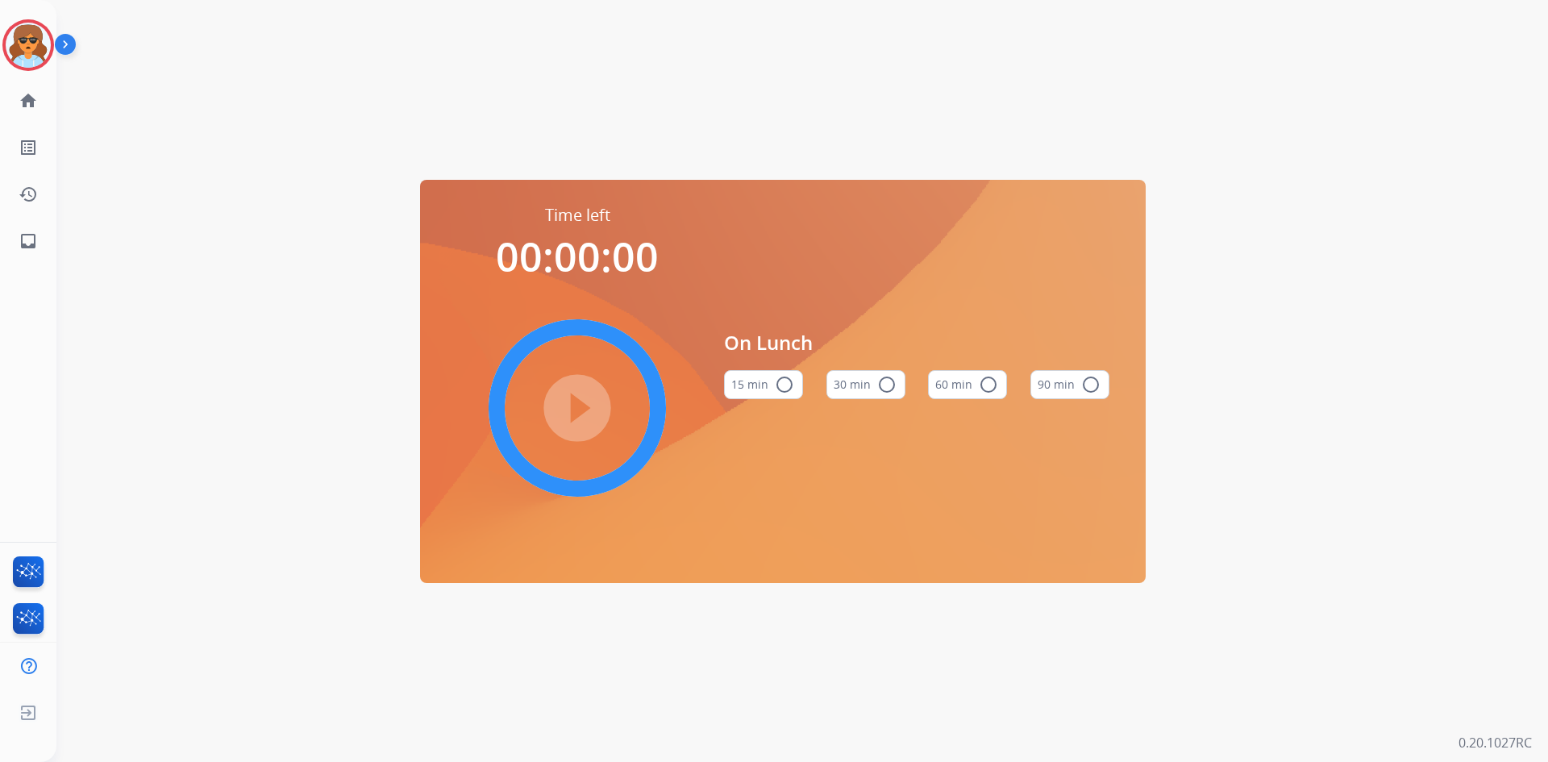 Image resolution: width=1548 pixels, height=762 pixels. Describe the element at coordinates (577, 256) in the screenshot. I see `span: 00:00:00` at that location.